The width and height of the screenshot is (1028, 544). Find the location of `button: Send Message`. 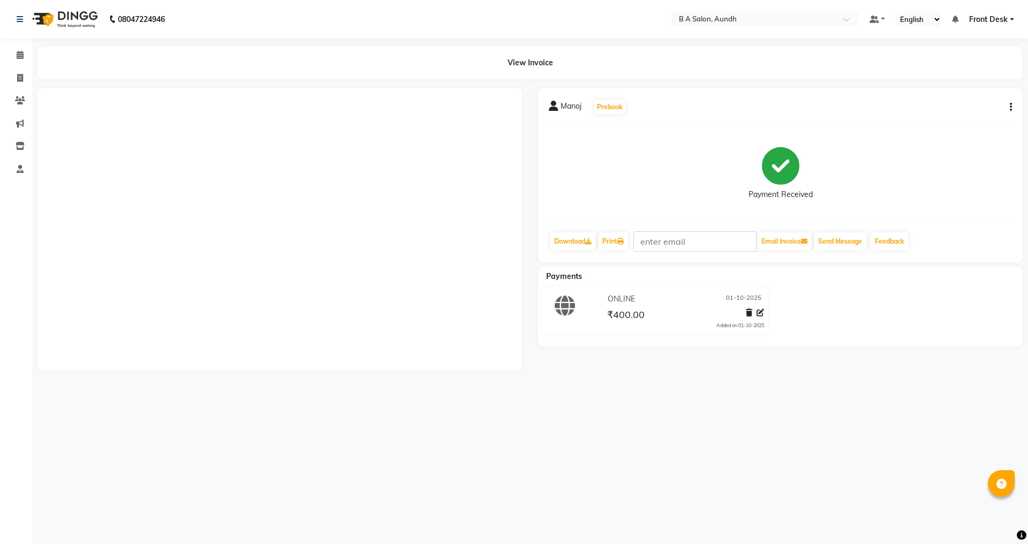

button: Send Message is located at coordinates (840, 242).